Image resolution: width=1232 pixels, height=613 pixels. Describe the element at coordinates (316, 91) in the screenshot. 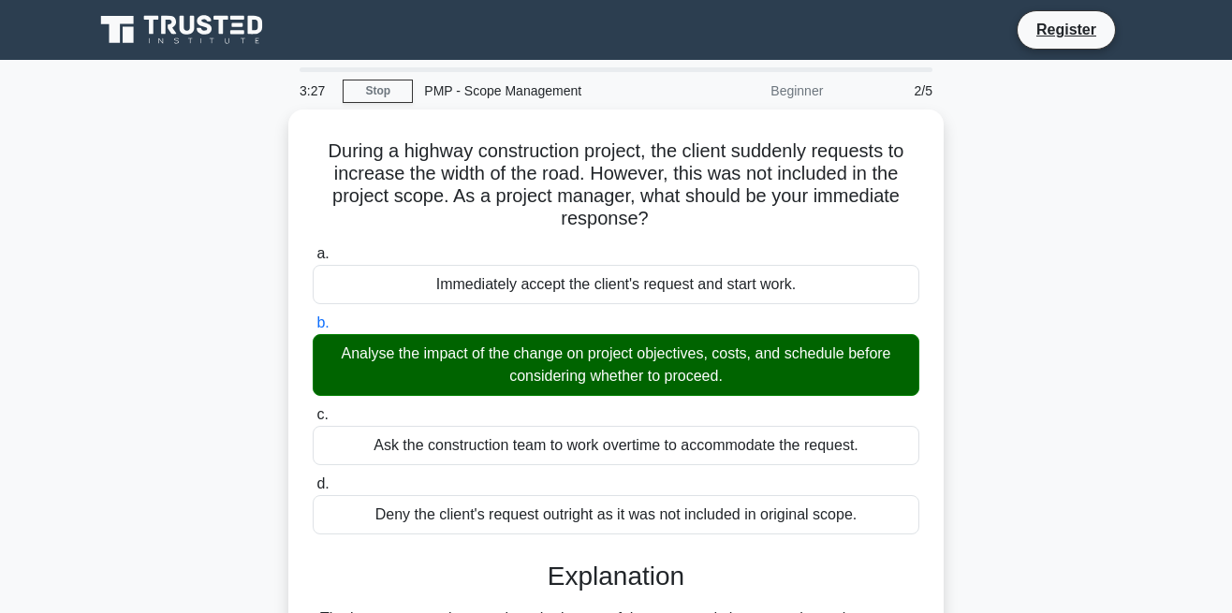

I see `div: 3:27` at that location.